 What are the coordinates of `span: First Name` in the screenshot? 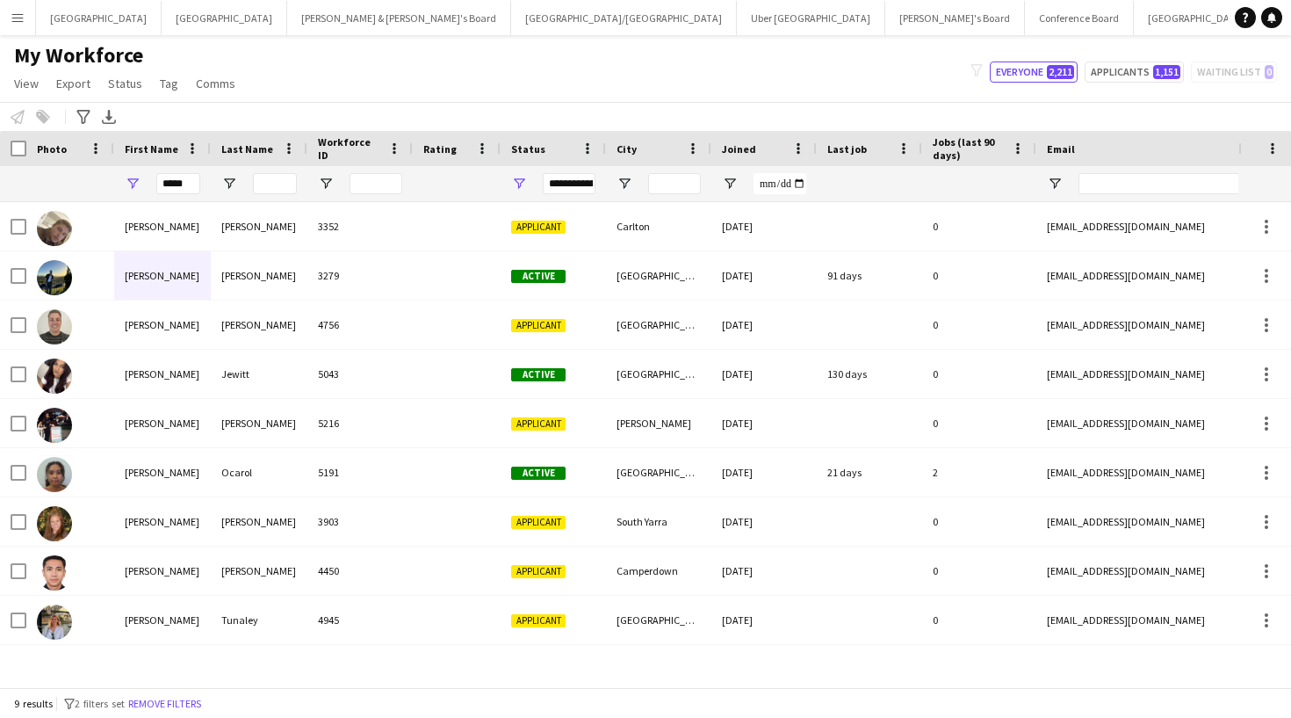 It's located at (151, 148).